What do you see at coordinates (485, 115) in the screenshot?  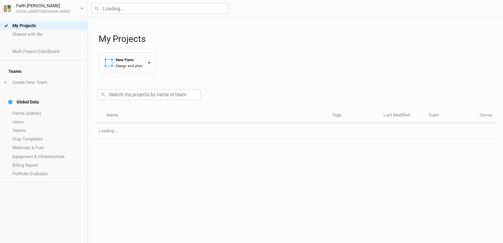 I see `th: Owner` at bounding box center [485, 115].